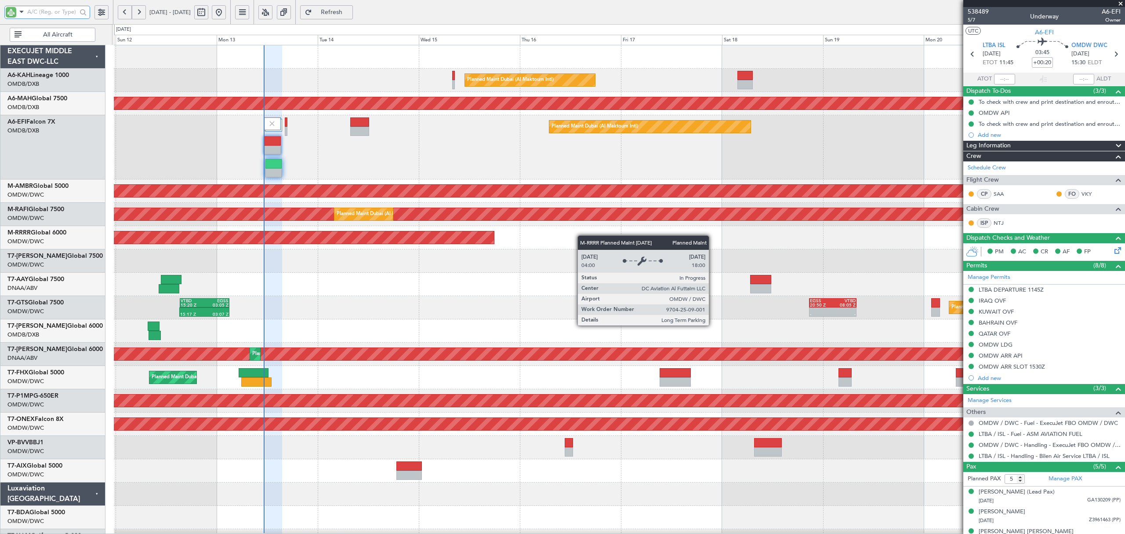  I want to click on a: Manage Permits, so click(989, 277).